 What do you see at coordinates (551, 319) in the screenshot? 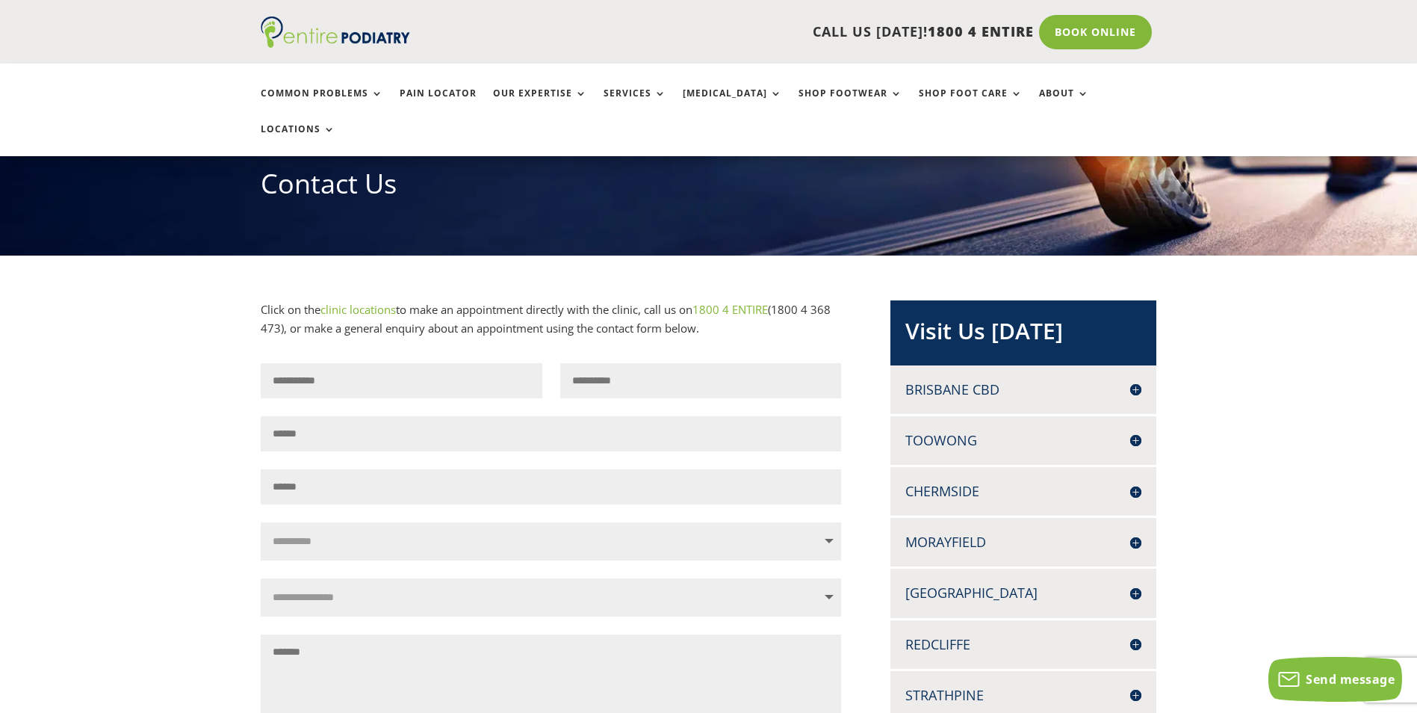
I see `p: Click on the to make an appointment directly with the clinic, call us on (1800 4 368 473), or mak...` at bounding box center [551, 319].